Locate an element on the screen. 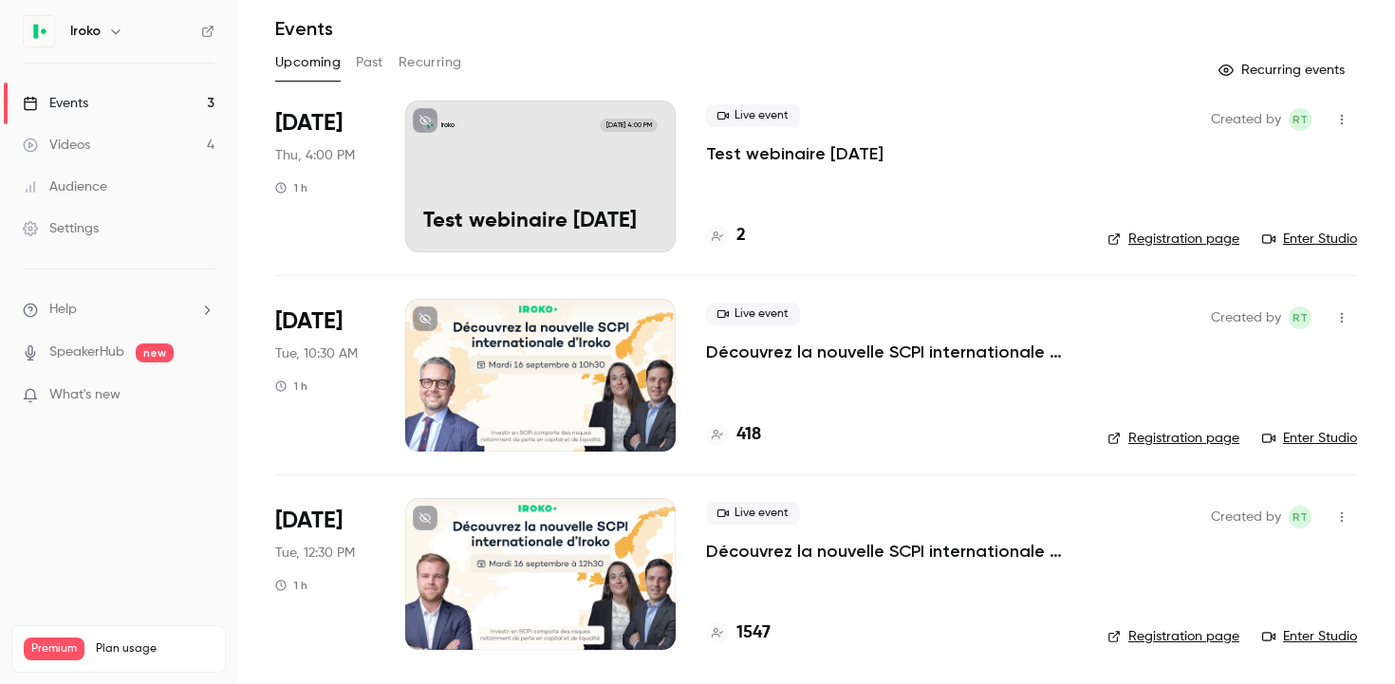  div: Sep 11 Thu, 4:00 PM (Europe/Paris) is located at coordinates (325, 177).